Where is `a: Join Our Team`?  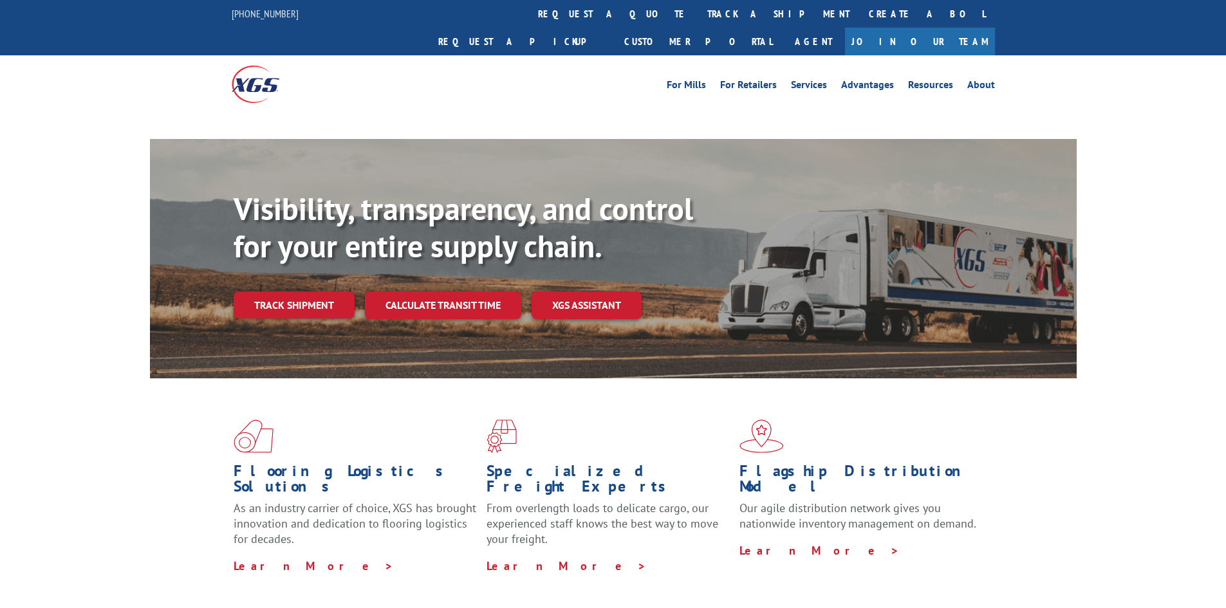
a: Join Our Team is located at coordinates (919, 41).